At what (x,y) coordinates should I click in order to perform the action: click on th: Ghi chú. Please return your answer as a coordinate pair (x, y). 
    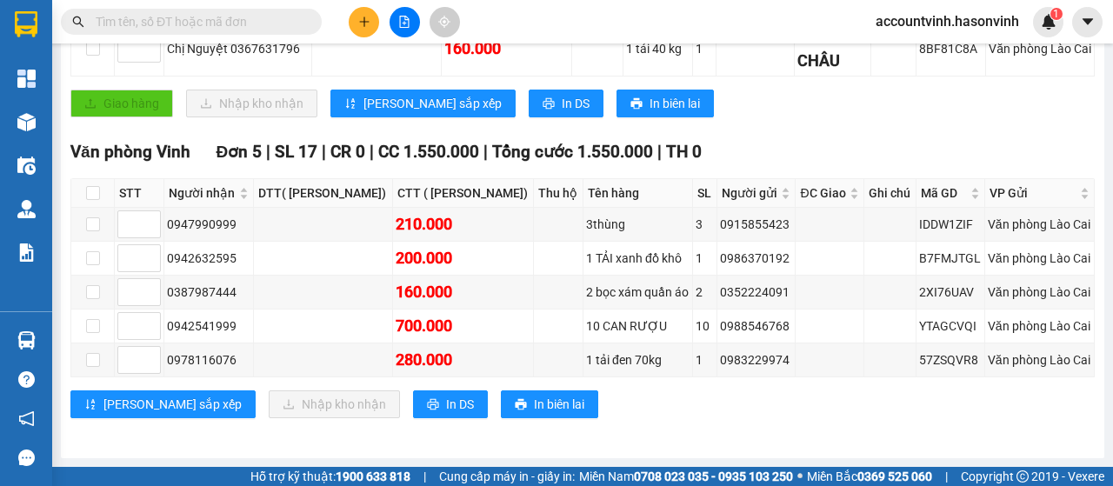
    Looking at the image, I should click on (890, 193).